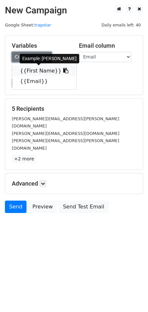 The width and height of the screenshot is (148, 312). Describe the element at coordinates (28, 25) in the screenshot. I see `small: Google Sheet:` at that location.